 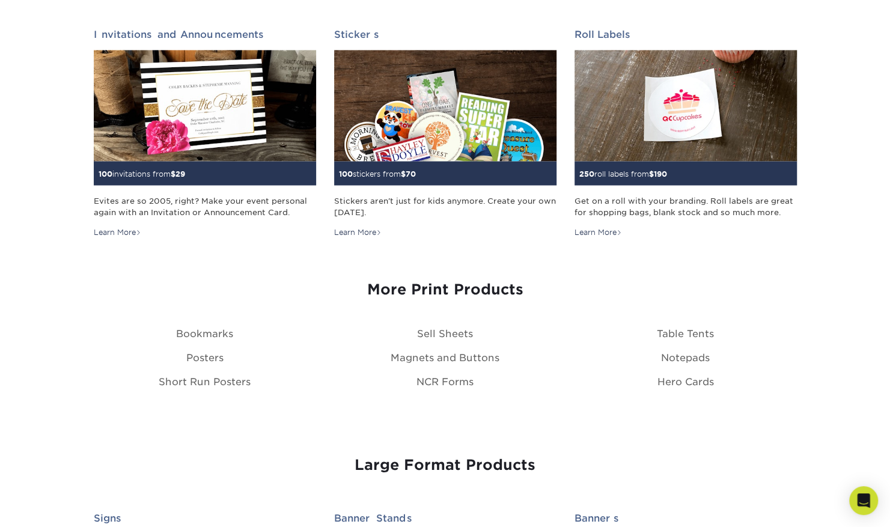 I want to click on small: stickers from, so click(x=378, y=173).